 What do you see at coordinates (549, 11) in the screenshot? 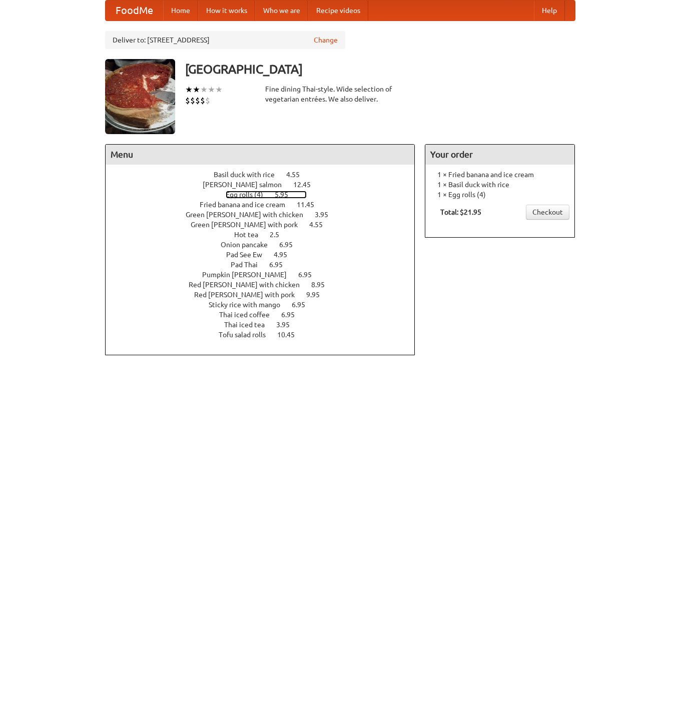
I see `a: Help` at bounding box center [549, 11].